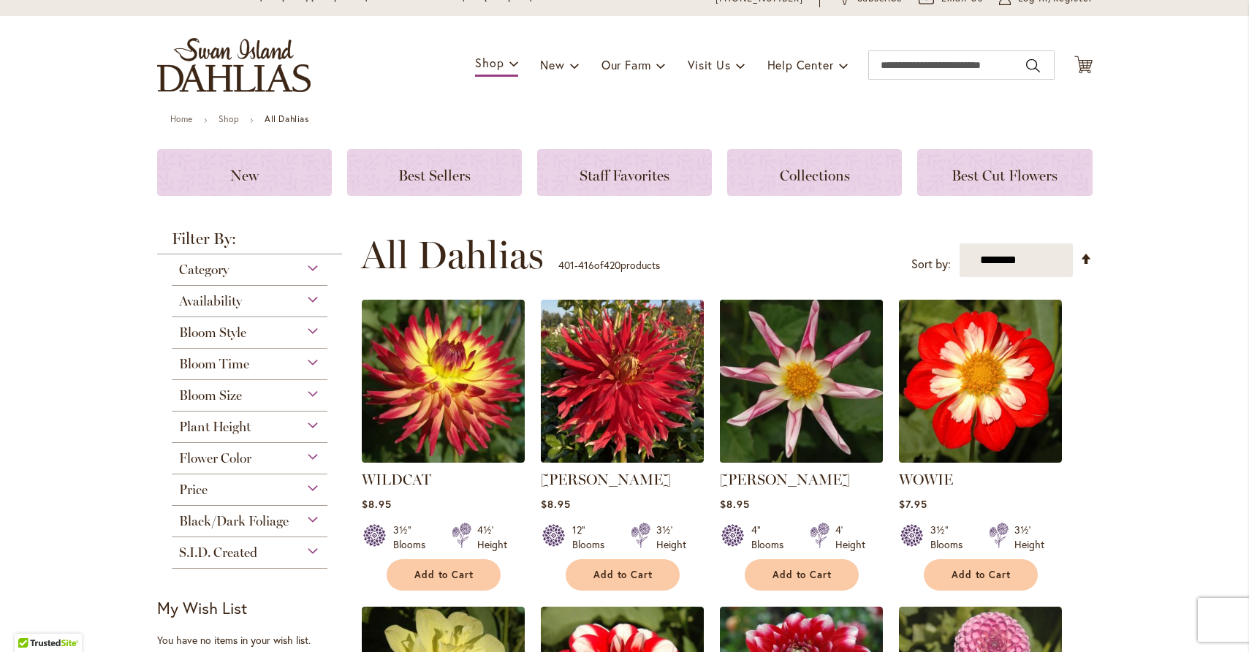 The height and width of the screenshot is (652, 1249). I want to click on a: store logo, so click(234, 65).